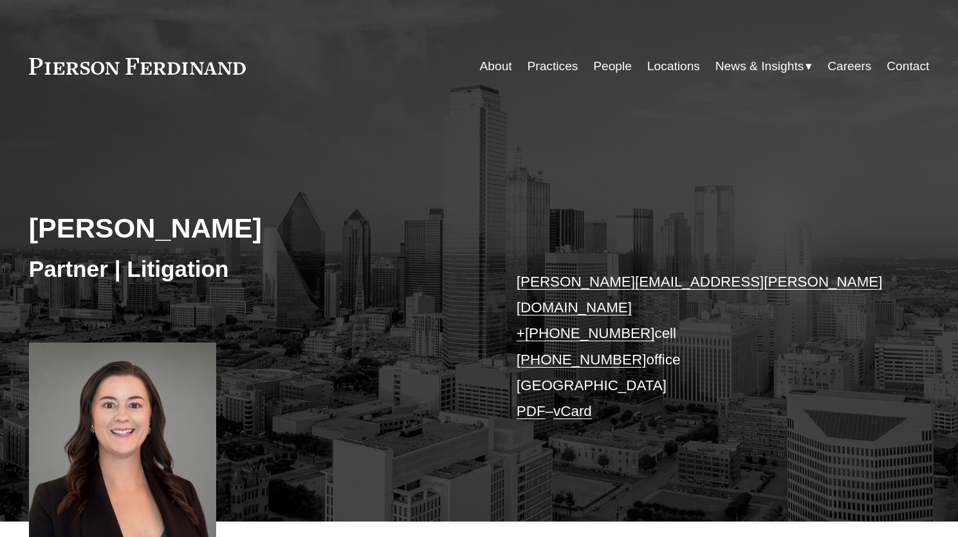 This screenshot has width=958, height=537. I want to click on a: Contact, so click(908, 66).